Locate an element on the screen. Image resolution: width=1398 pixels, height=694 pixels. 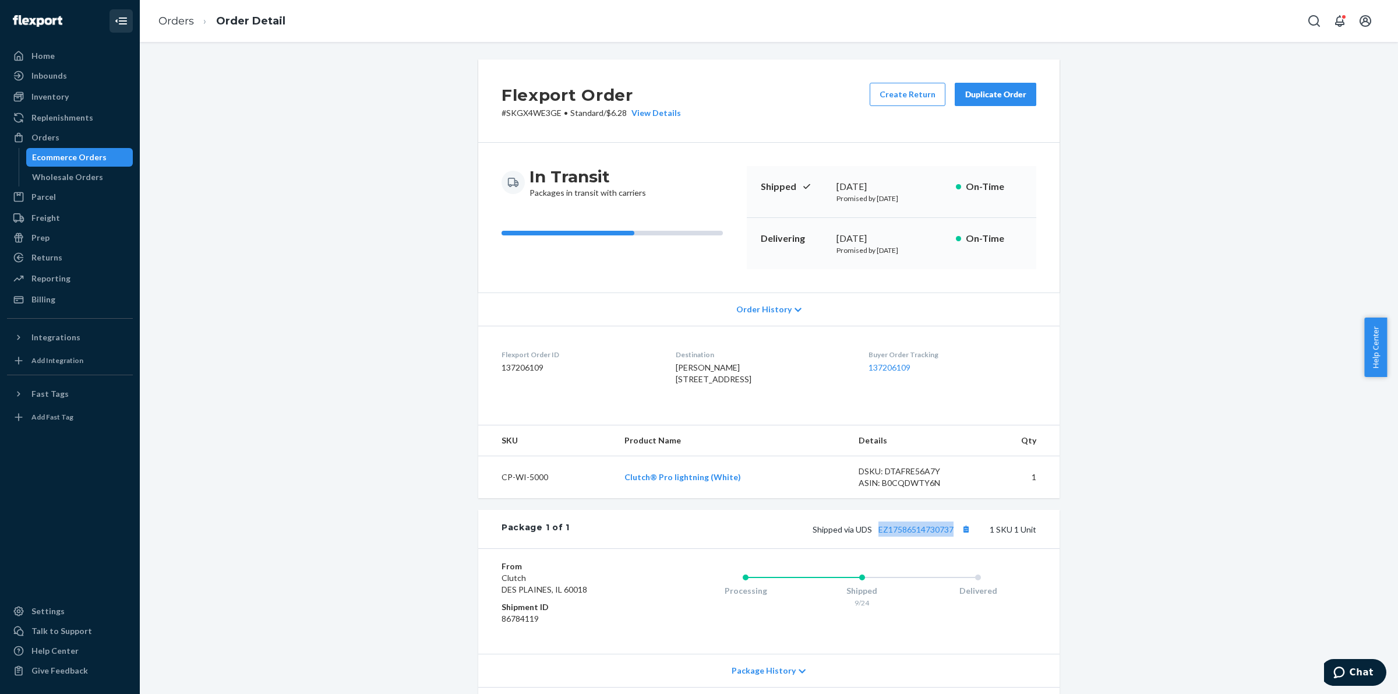
div: Duplicate Order is located at coordinates (996, 94).